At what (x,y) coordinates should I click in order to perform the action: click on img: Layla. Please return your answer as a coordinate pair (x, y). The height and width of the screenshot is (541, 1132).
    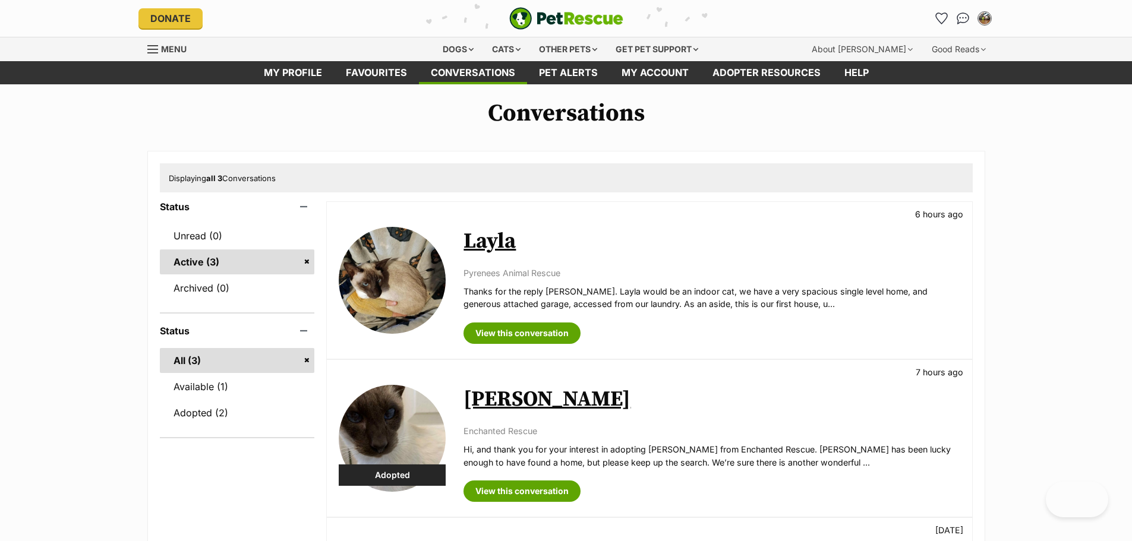
    Looking at the image, I should click on (392, 280).